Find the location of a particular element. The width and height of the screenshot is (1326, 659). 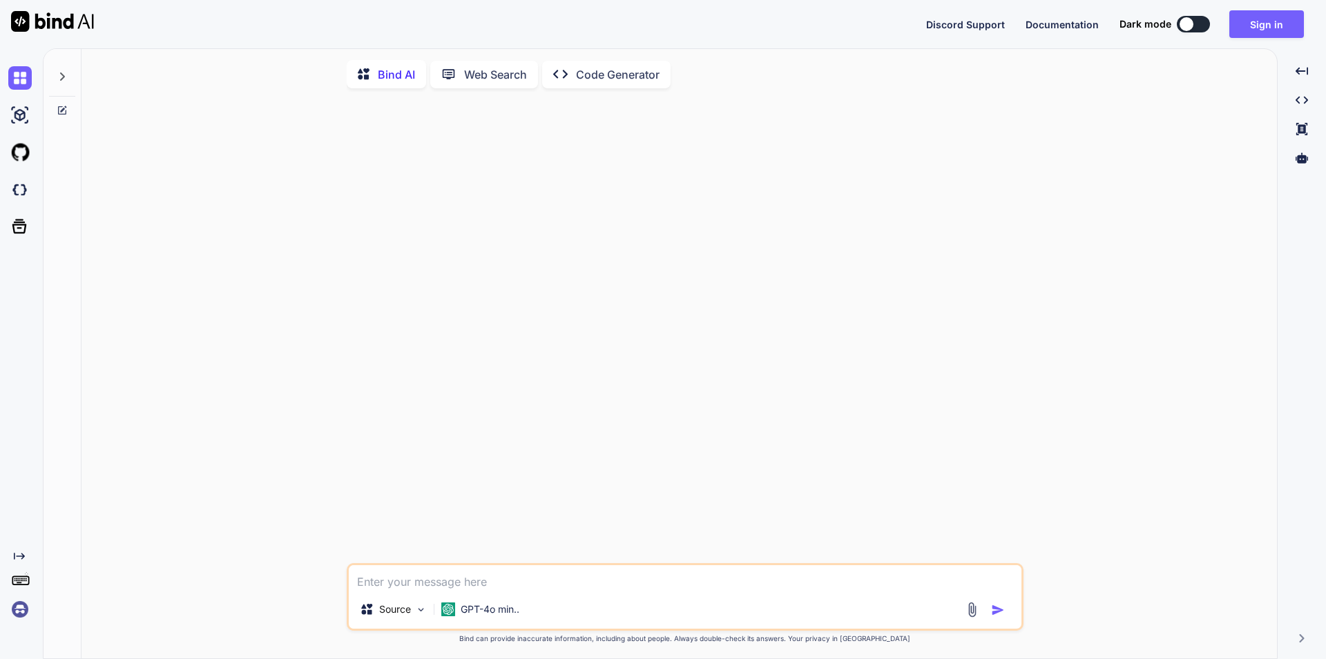

button: Documentation is located at coordinates (1062, 24).